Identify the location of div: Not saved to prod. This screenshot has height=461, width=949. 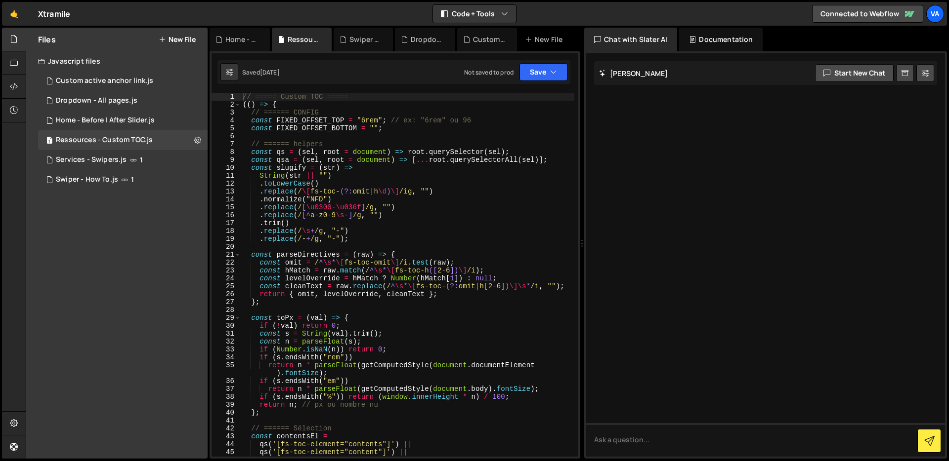
(489, 72).